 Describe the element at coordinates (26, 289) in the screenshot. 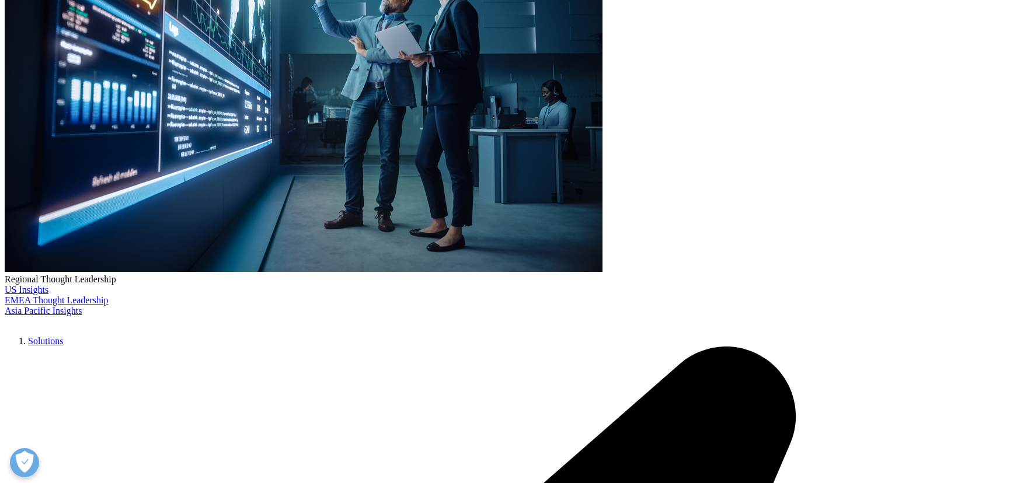

I see `a: US Insights` at that location.